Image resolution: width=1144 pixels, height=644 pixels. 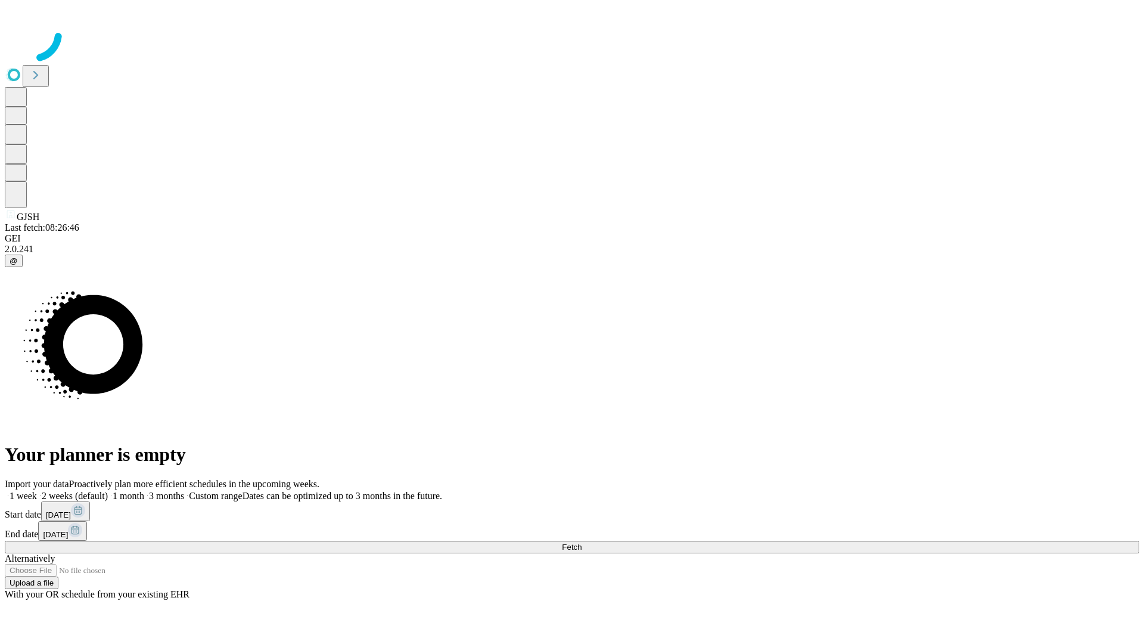 I want to click on span: 2 weeks (default), so click(x=74, y=495).